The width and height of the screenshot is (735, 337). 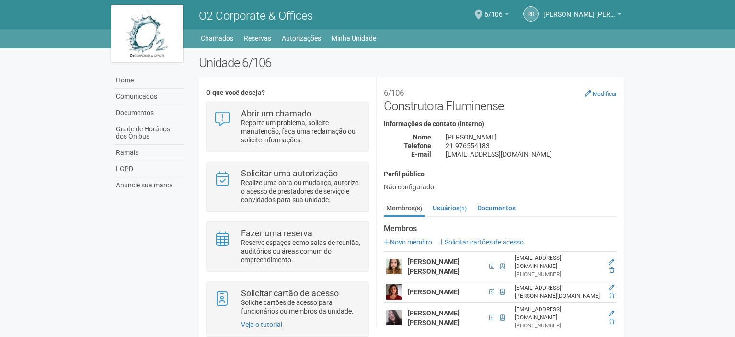 What do you see at coordinates (408, 242) in the screenshot?
I see `a: Novo membro` at bounding box center [408, 242].